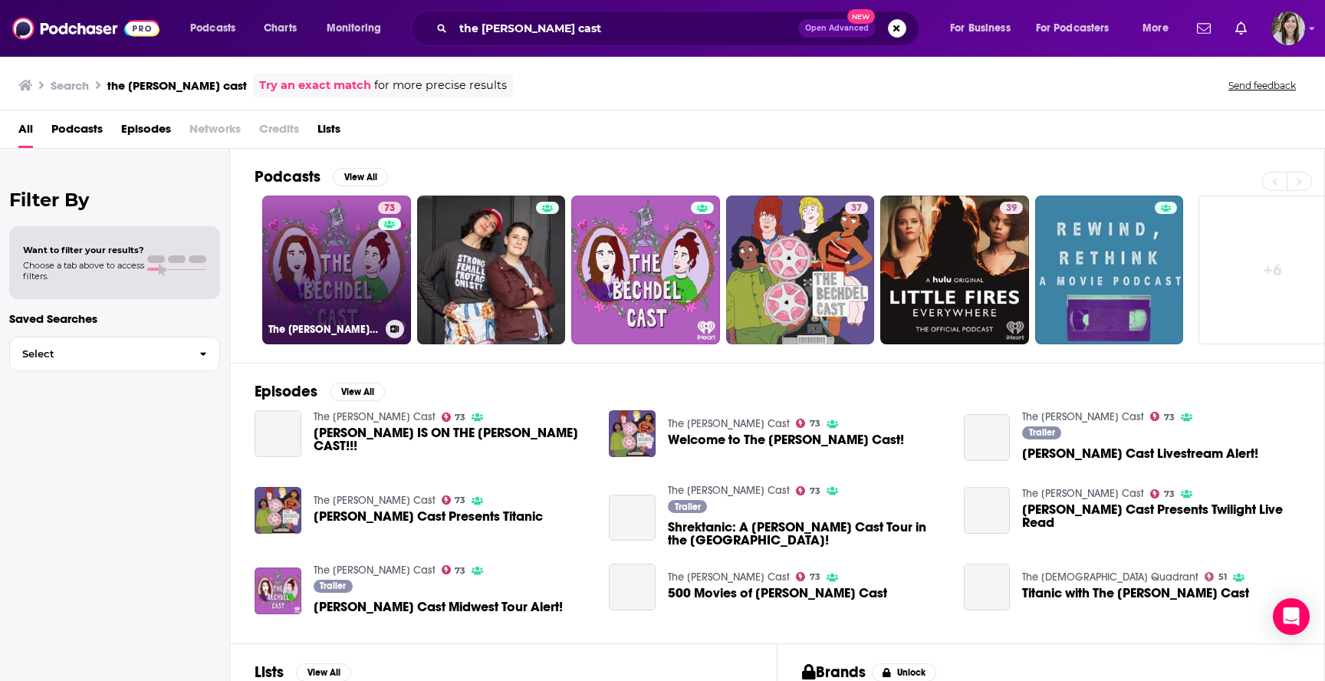 Image resolution: width=1325 pixels, height=681 pixels. I want to click on span: Want to filter your results?, so click(84, 250).